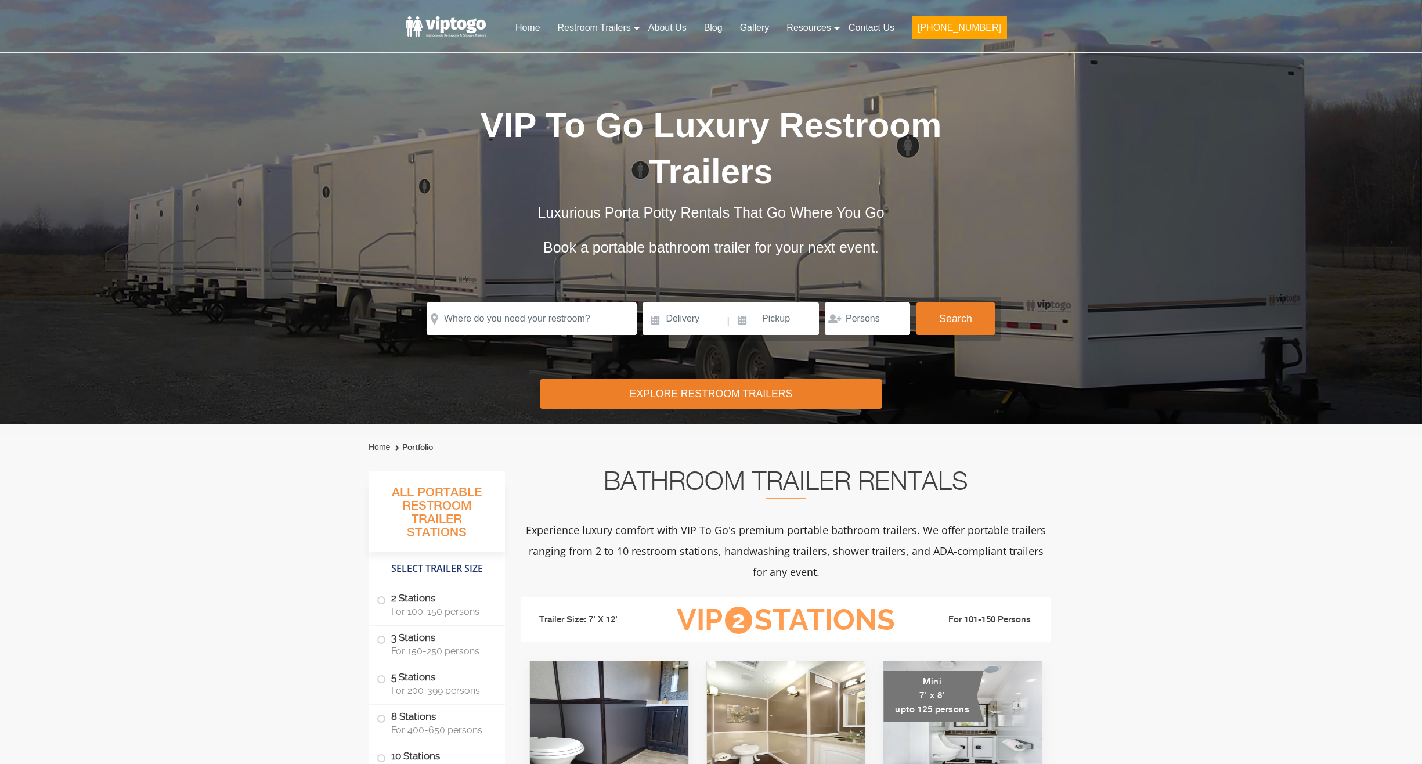  Describe the element at coordinates (871, 28) in the screenshot. I see `a: Contact Us` at that location.